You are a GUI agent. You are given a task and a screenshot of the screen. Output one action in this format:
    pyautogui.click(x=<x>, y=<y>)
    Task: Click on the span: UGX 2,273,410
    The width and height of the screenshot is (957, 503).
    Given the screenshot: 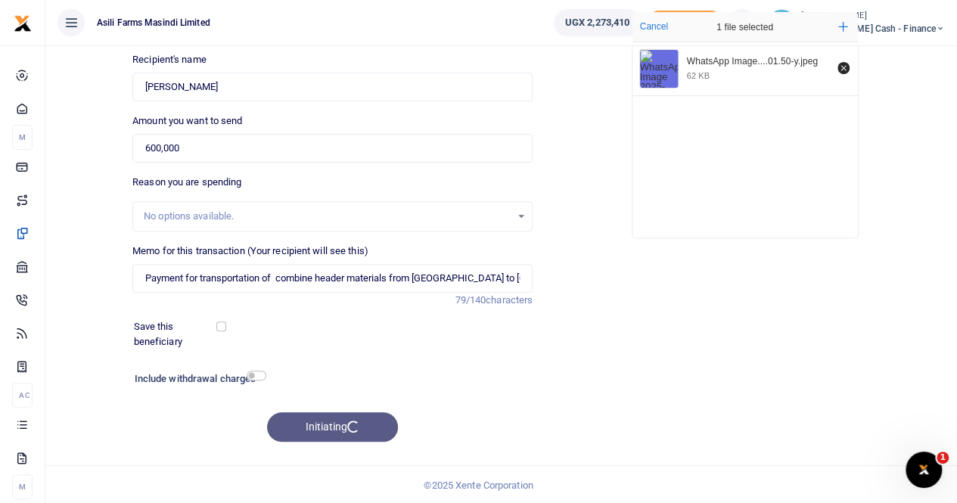 What is the action you would take?
    pyautogui.click(x=597, y=23)
    